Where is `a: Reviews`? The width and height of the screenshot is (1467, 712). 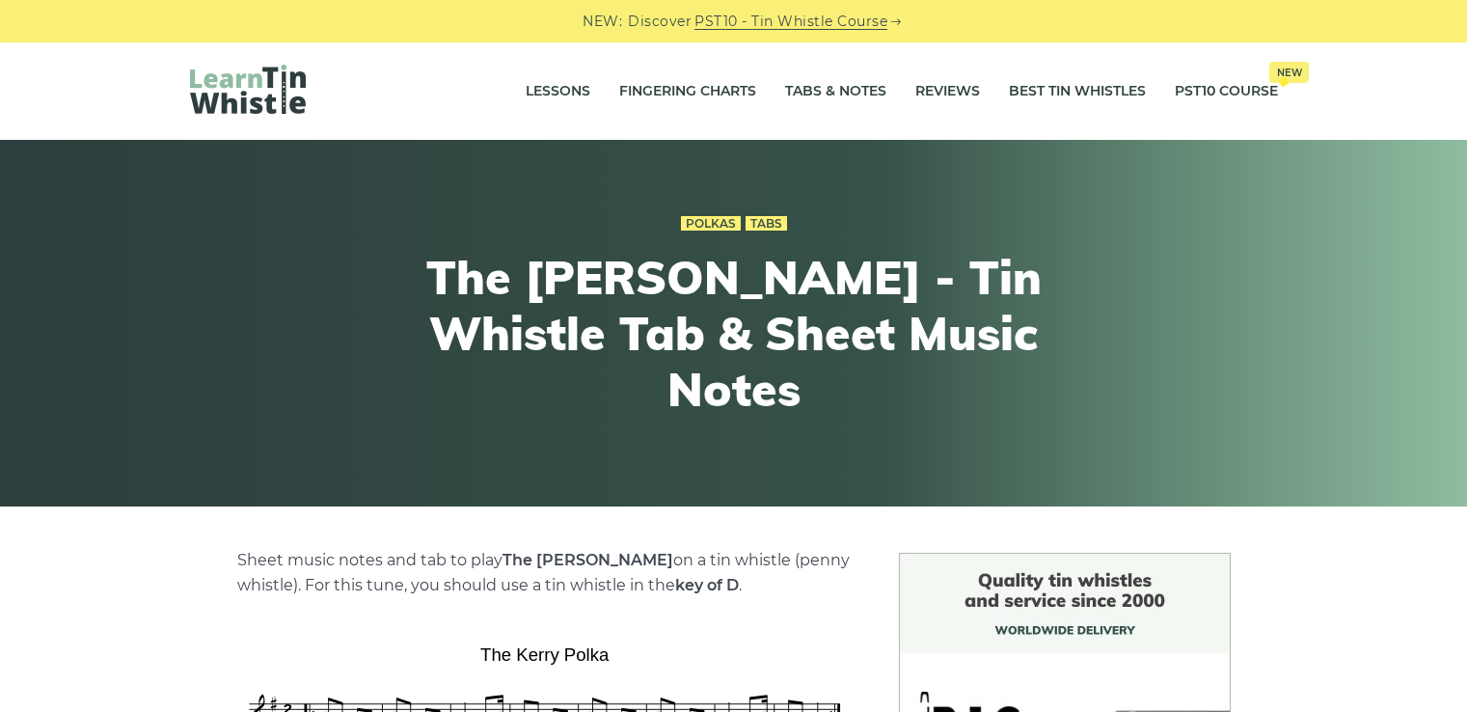 a: Reviews is located at coordinates (947, 92).